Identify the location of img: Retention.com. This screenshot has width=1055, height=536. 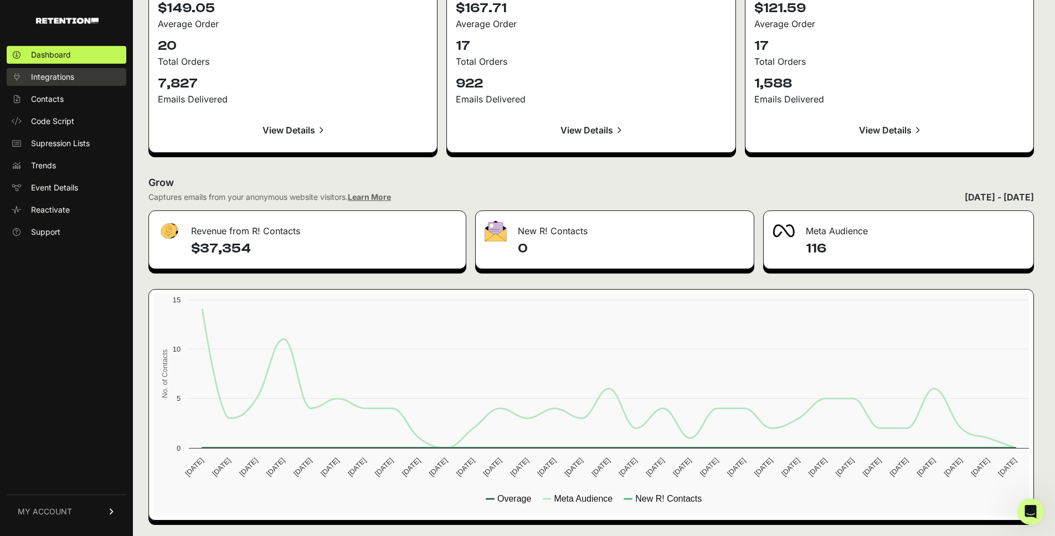
(67, 20).